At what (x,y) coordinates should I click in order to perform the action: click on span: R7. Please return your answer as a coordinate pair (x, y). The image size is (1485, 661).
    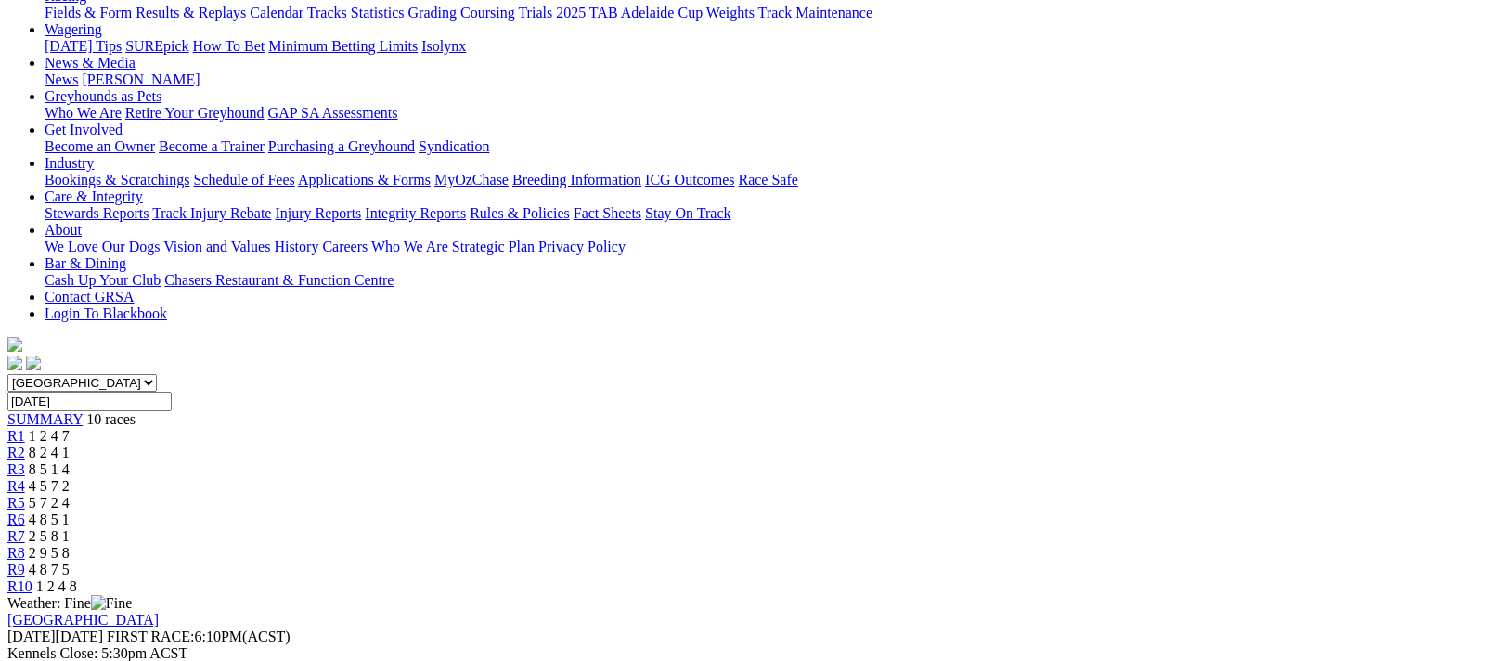
    Looking at the image, I should click on (16, 536).